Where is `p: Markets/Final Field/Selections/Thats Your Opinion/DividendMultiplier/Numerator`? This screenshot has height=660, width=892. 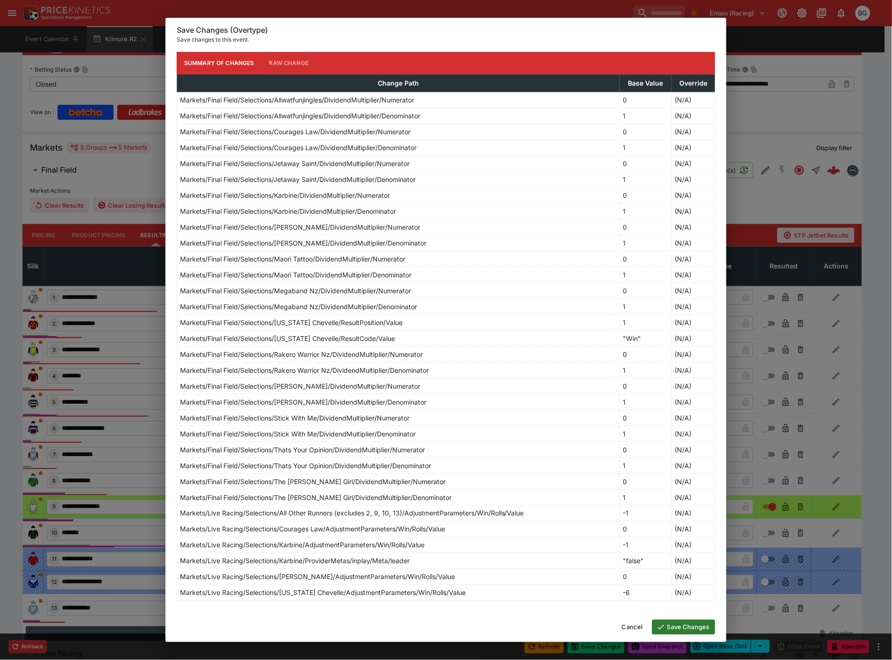 p: Markets/Final Field/Selections/Thats Your Opinion/DividendMultiplier/Numerator is located at coordinates (302, 449).